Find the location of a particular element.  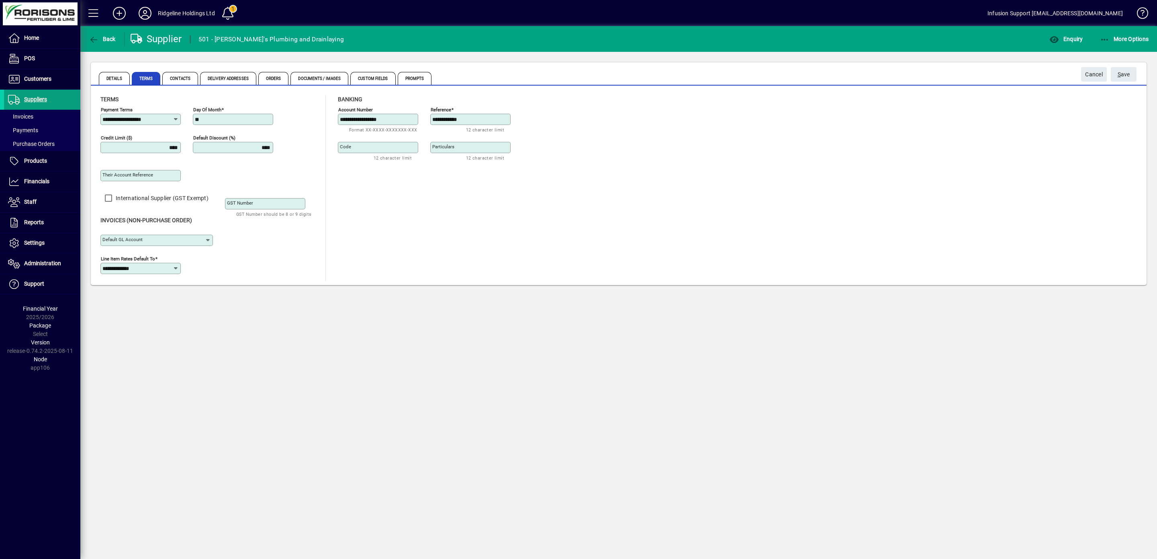

button: Cancel is located at coordinates (1094, 74).